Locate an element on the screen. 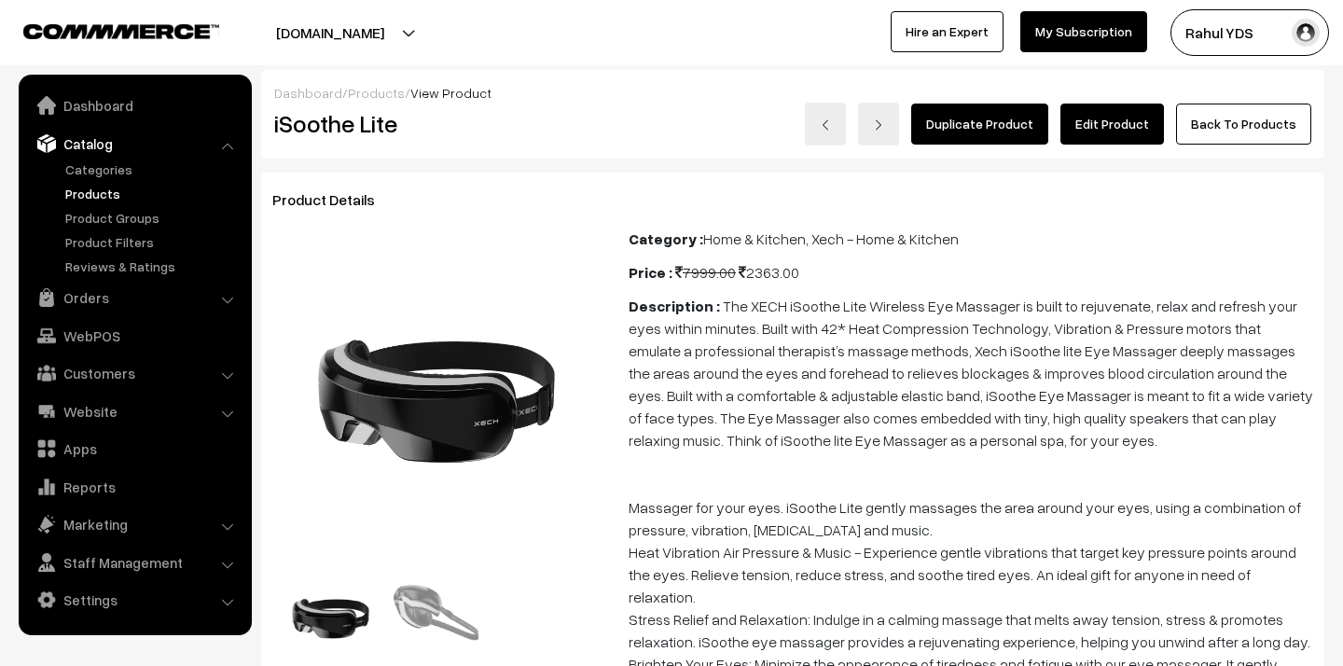 The height and width of the screenshot is (666, 1343). img: left-arrow.png is located at coordinates (825, 125).